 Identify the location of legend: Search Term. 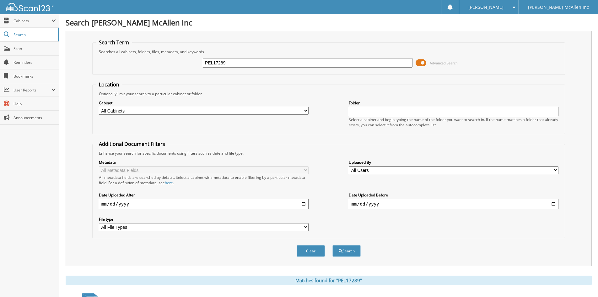
(114, 42).